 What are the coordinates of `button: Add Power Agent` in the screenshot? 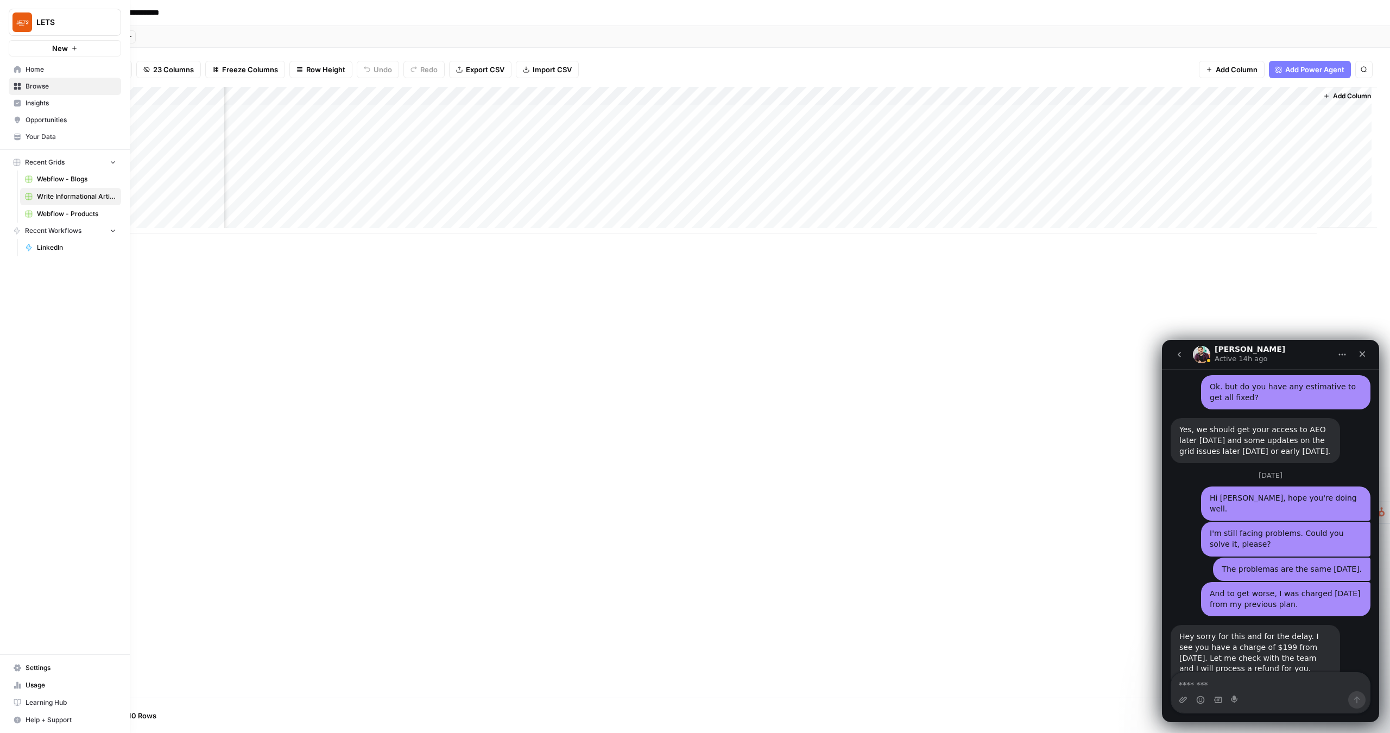 It's located at (1310, 70).